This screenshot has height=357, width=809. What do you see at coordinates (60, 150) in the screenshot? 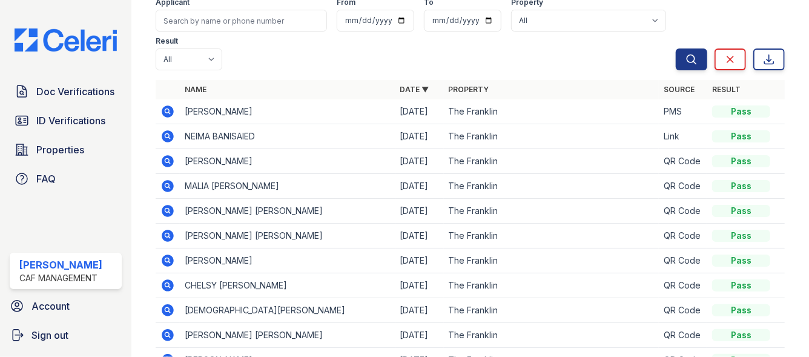
I see `span: Properties` at bounding box center [60, 150].